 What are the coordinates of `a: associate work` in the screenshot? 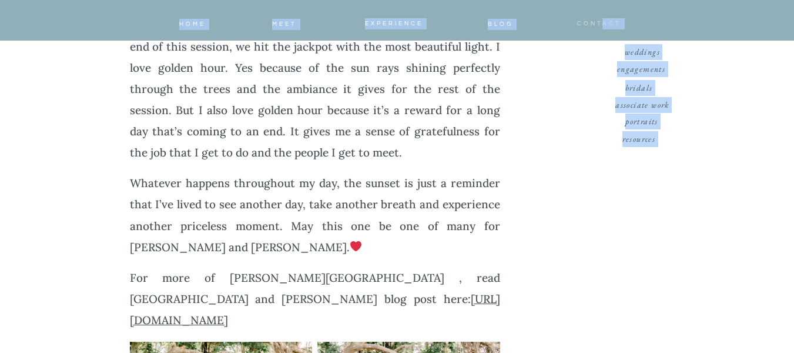 It's located at (643, 102).